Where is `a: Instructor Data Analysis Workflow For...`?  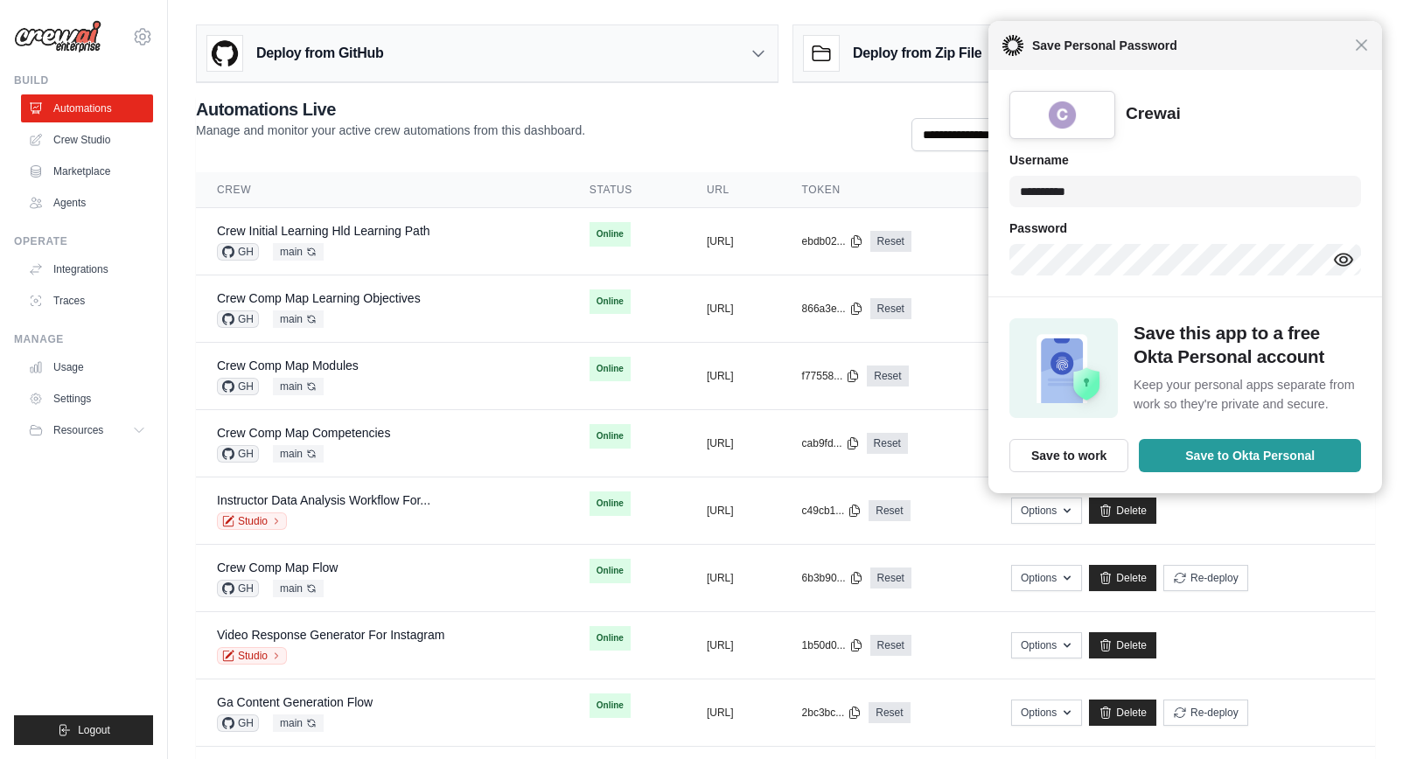
a: Instructor Data Analysis Workflow For... is located at coordinates (324, 500).